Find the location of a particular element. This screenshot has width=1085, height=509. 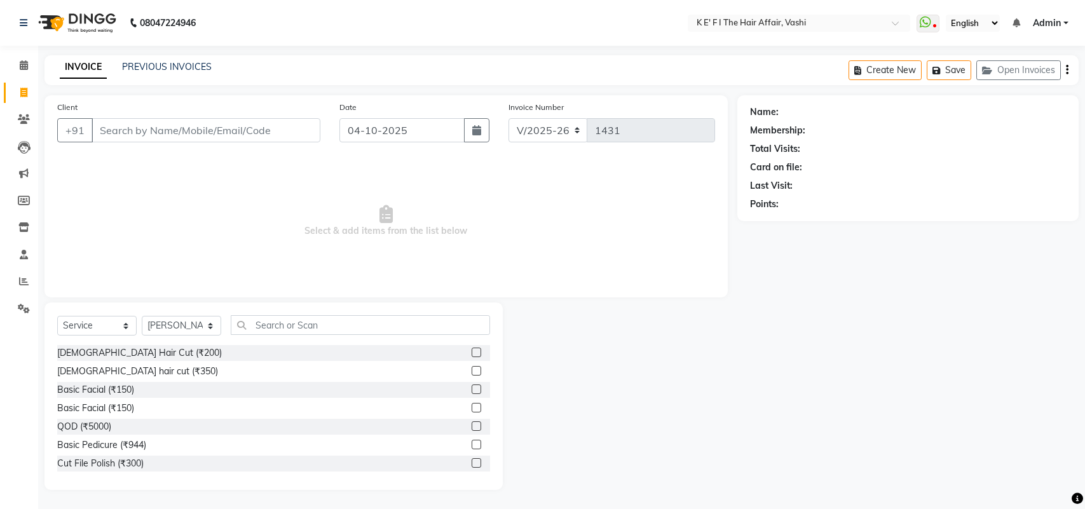

label: Invoice Number is located at coordinates (536, 107).